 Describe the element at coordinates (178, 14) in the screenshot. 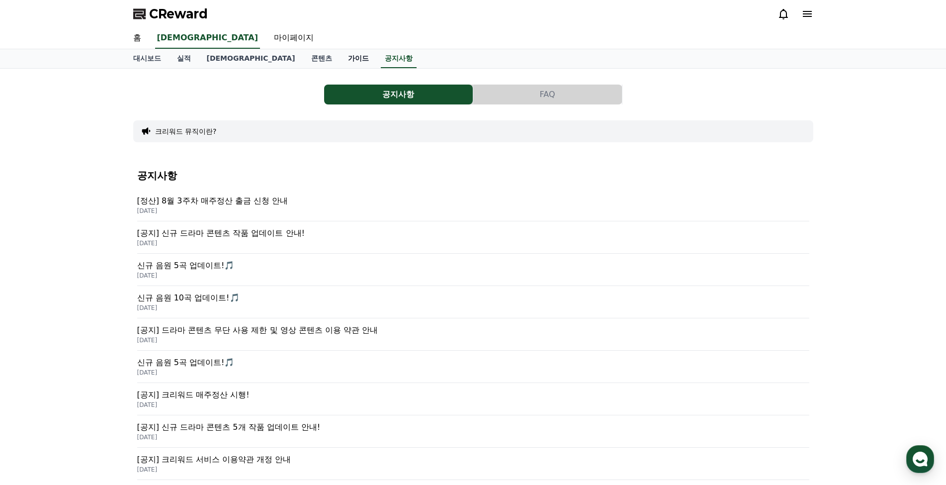

I see `span: CReward` at that location.